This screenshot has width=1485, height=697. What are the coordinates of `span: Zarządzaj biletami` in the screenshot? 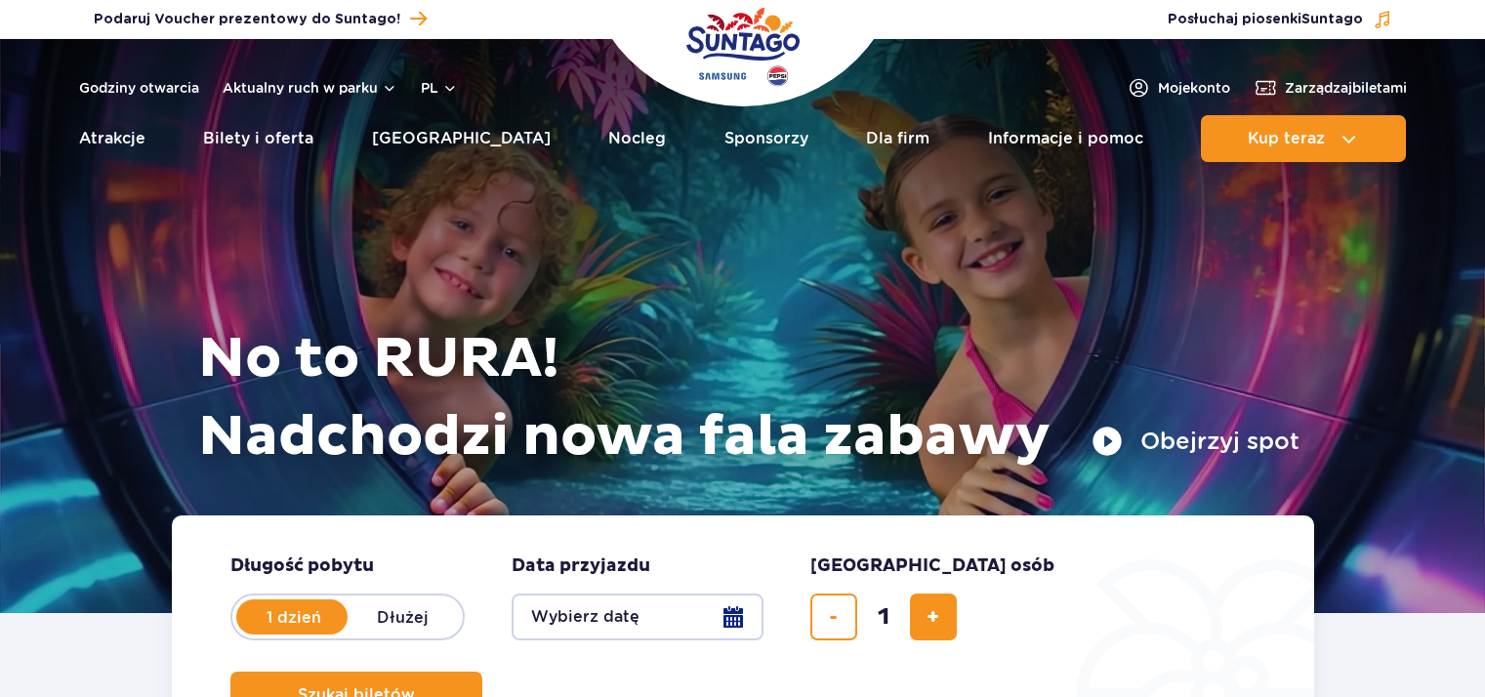 It's located at (1345, 88).